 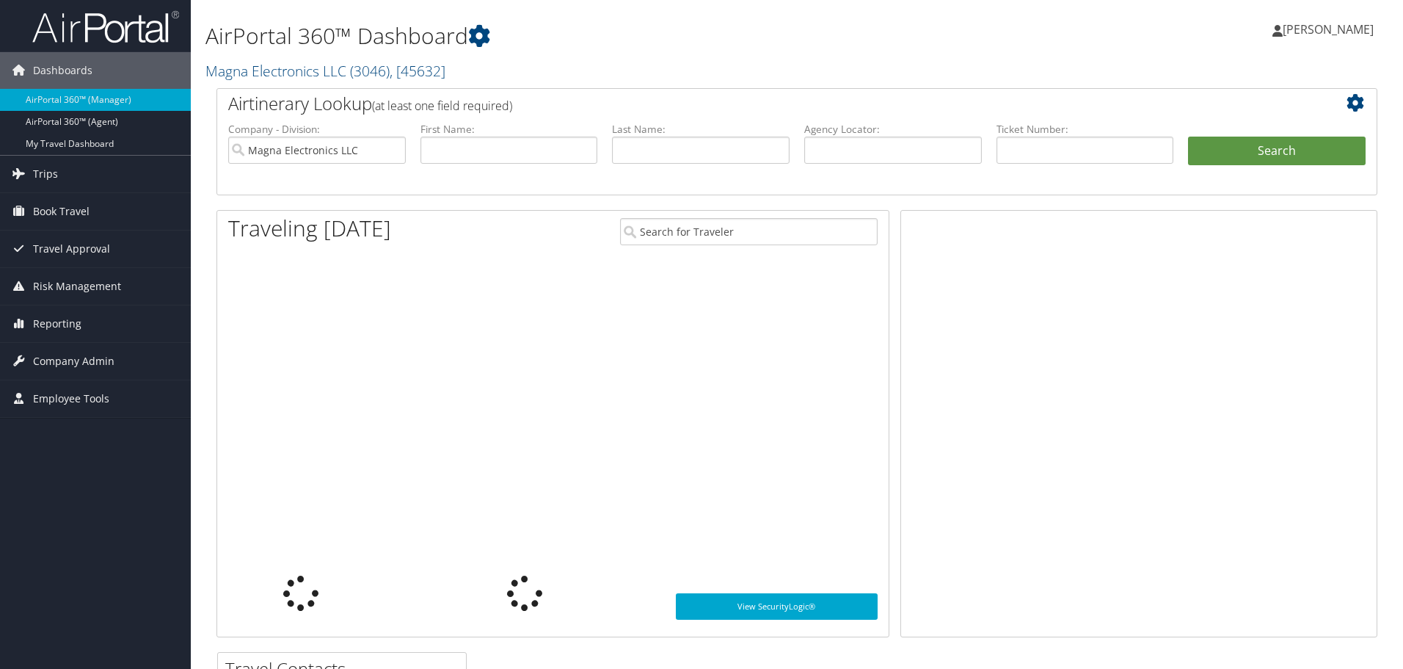 What do you see at coordinates (317, 129) in the screenshot?
I see `label: Company - Division:` at bounding box center [317, 129].